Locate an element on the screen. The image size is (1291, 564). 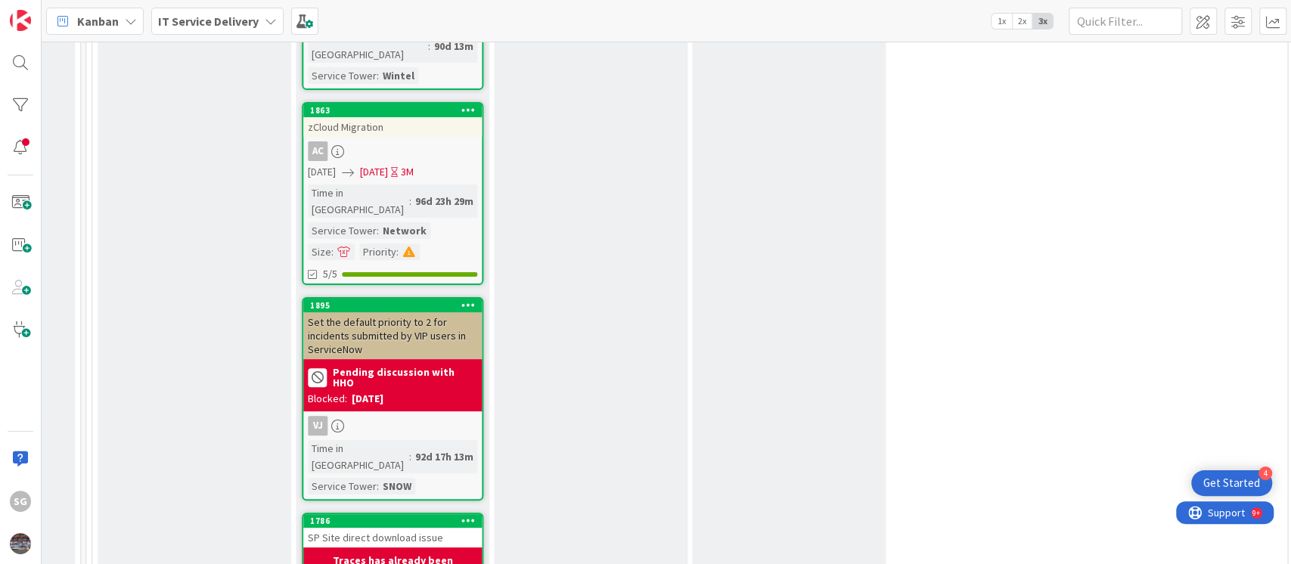
div: Blocked: is located at coordinates (327, 399).